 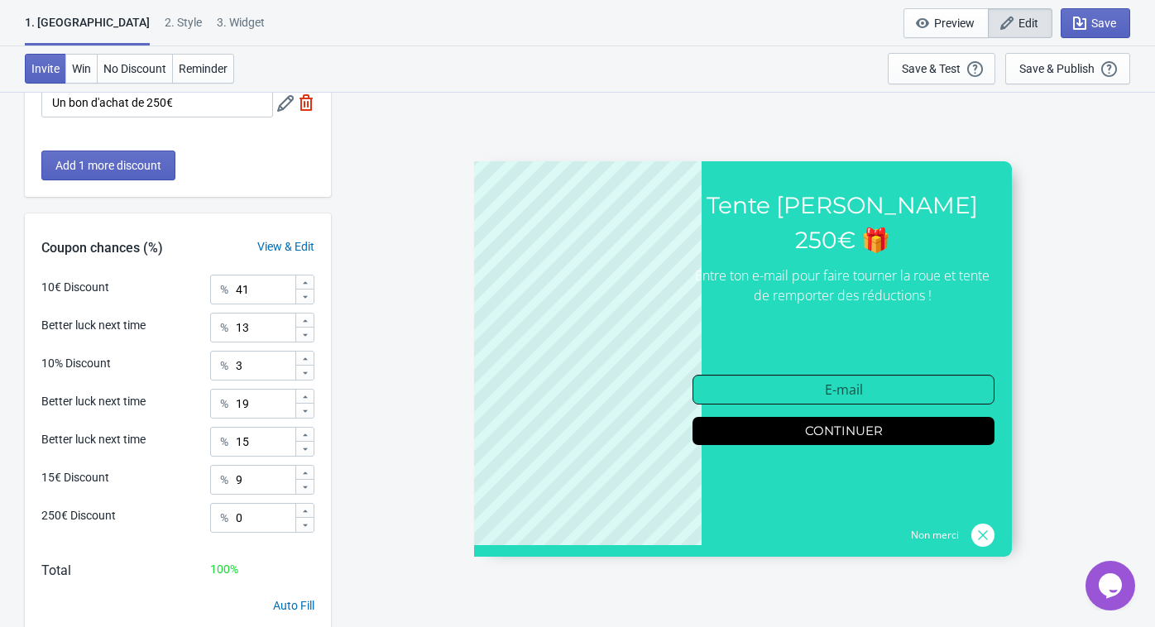 I want to click on button: Save & Publish, so click(x=1067, y=69).